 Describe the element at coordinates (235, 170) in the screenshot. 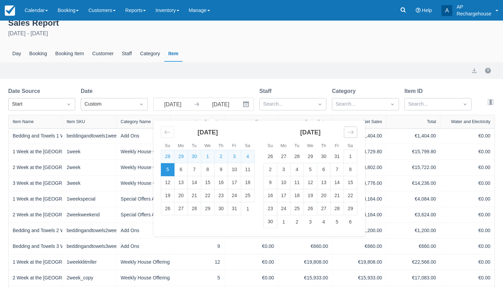

I see `td: Choose Friday, October 10, 2025 as your check-out date. It’s available.` at that location.